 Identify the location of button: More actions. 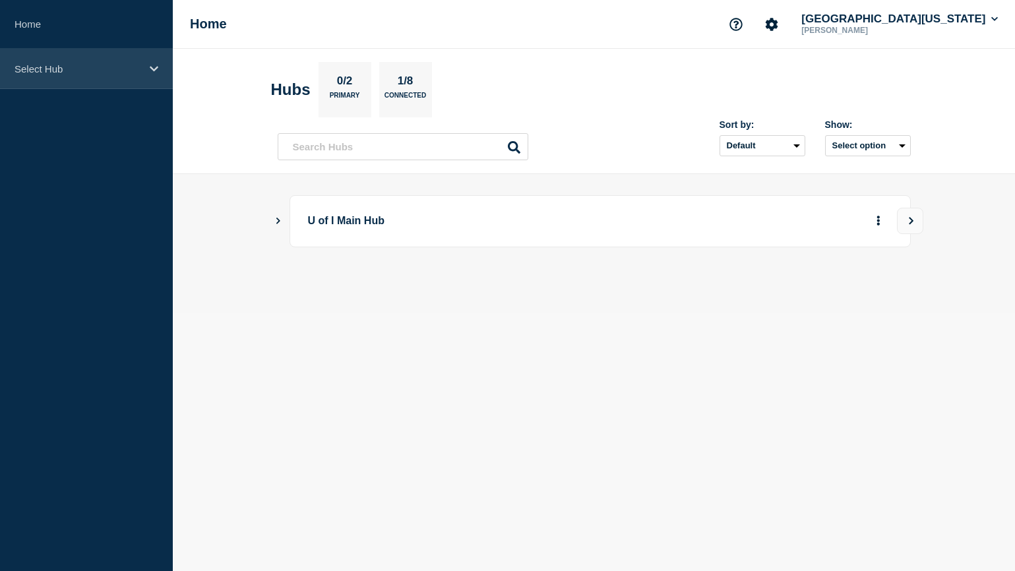
(878, 221).